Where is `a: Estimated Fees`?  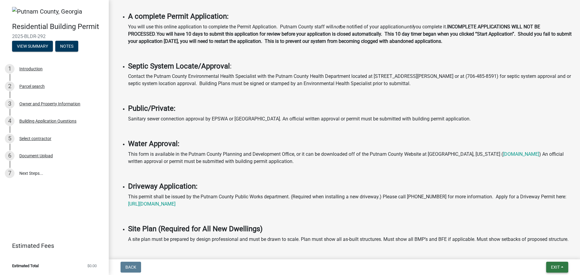
a: Estimated Fees is located at coordinates (52, 246).